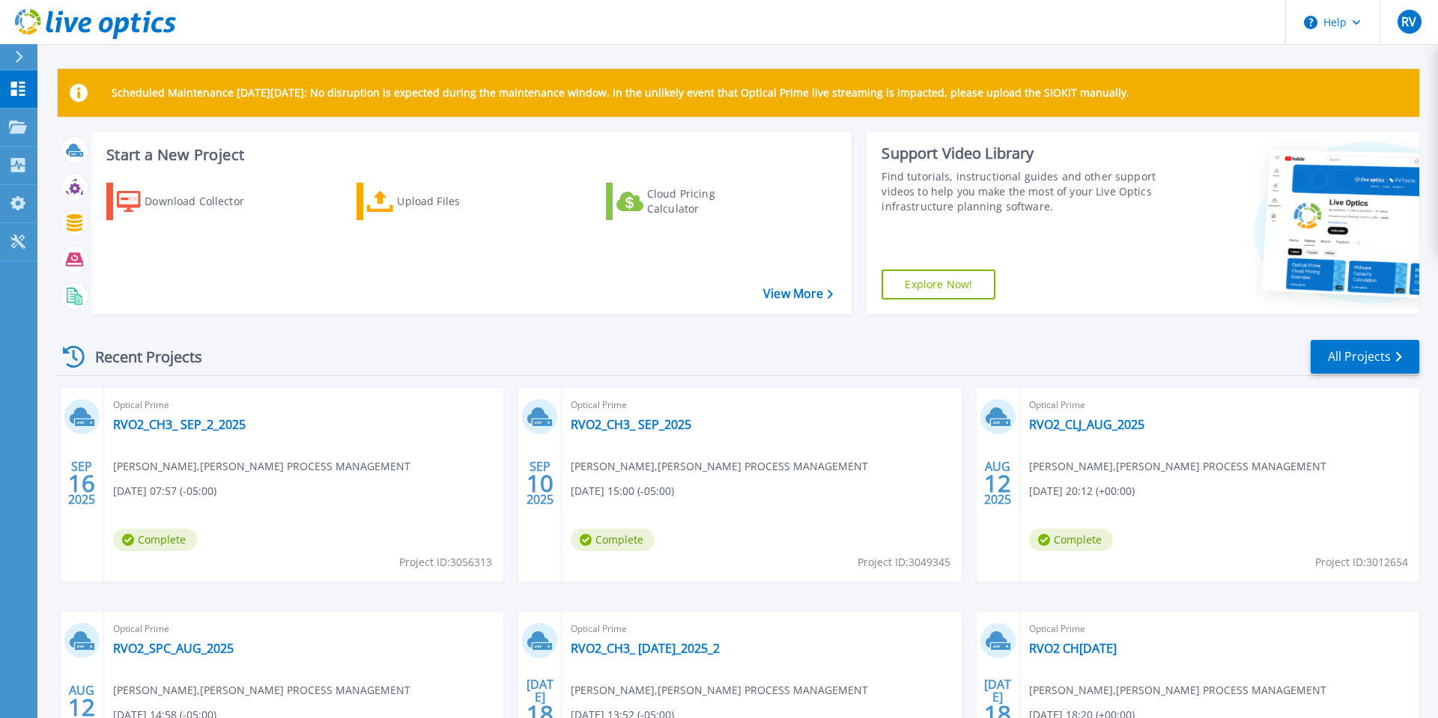  Describe the element at coordinates (189, 201) in the screenshot. I see `a: Download Collector` at that location.